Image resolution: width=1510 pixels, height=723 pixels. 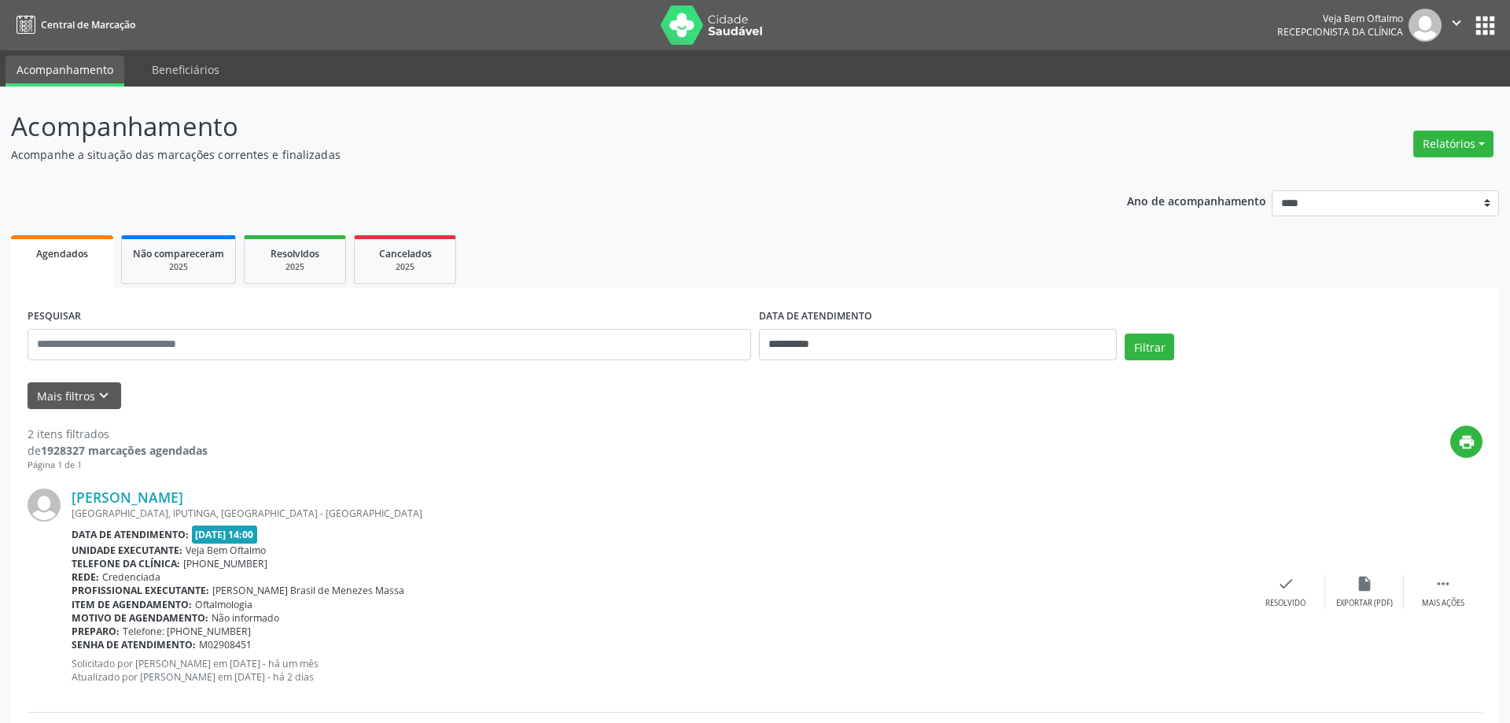 What do you see at coordinates (127, 550) in the screenshot?
I see `b: Unidade executante:` at bounding box center [127, 550].